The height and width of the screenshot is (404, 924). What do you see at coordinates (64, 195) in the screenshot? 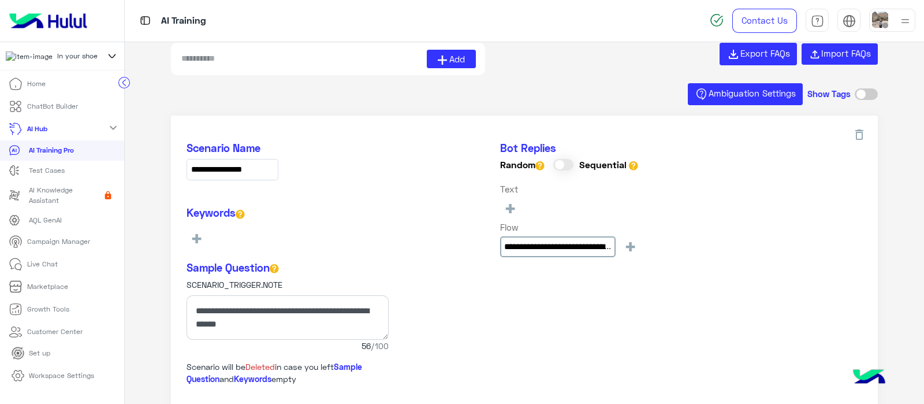
I see `p: AI Knowledge Assistant` at bounding box center [64, 195].